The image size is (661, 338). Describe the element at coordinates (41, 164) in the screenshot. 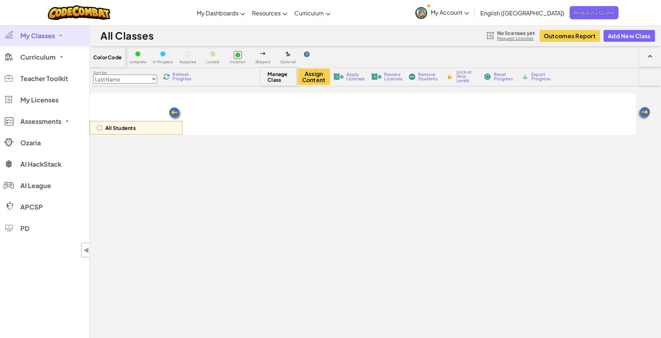

I see `span: AI HackStack` at that location.